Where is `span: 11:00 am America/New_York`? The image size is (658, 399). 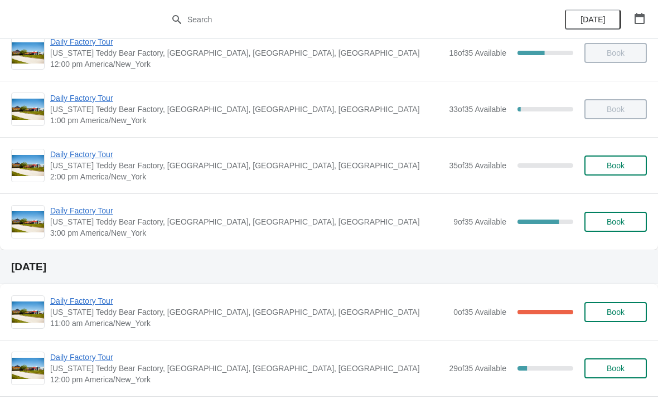 span: 11:00 am America/New_York is located at coordinates (249, 323).